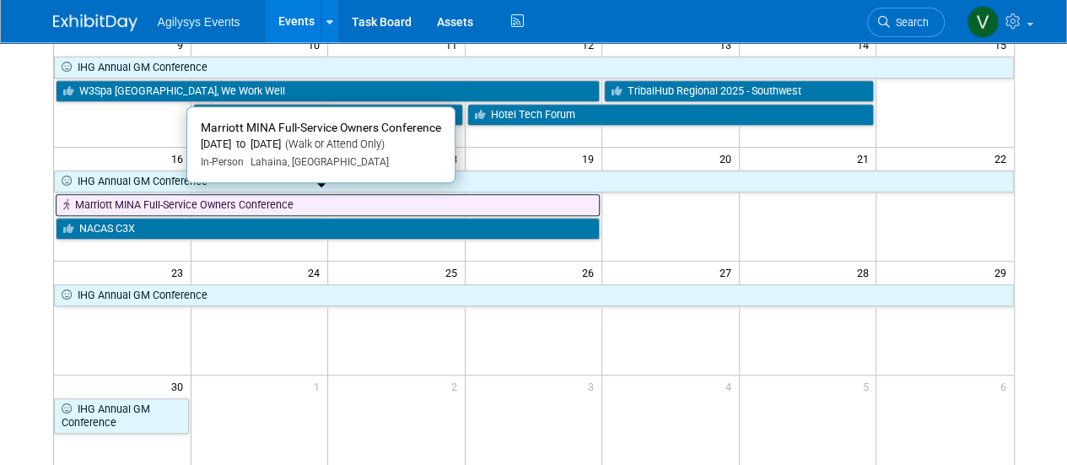 This screenshot has width=1067, height=465. What do you see at coordinates (457, 385) in the screenshot?
I see `span: 2` at bounding box center [457, 385].